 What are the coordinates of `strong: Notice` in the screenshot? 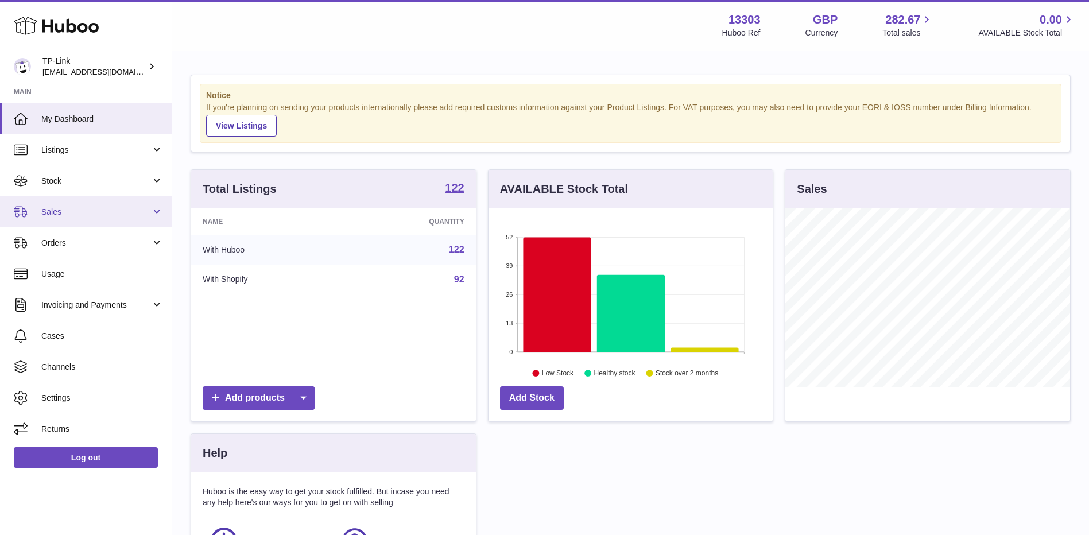 It's located at (631, 95).